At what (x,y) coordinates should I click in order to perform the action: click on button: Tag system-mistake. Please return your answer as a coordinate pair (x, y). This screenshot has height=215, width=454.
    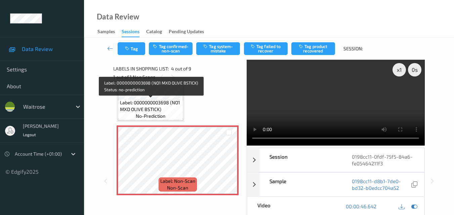
    Looking at the image, I should click on (218, 49).